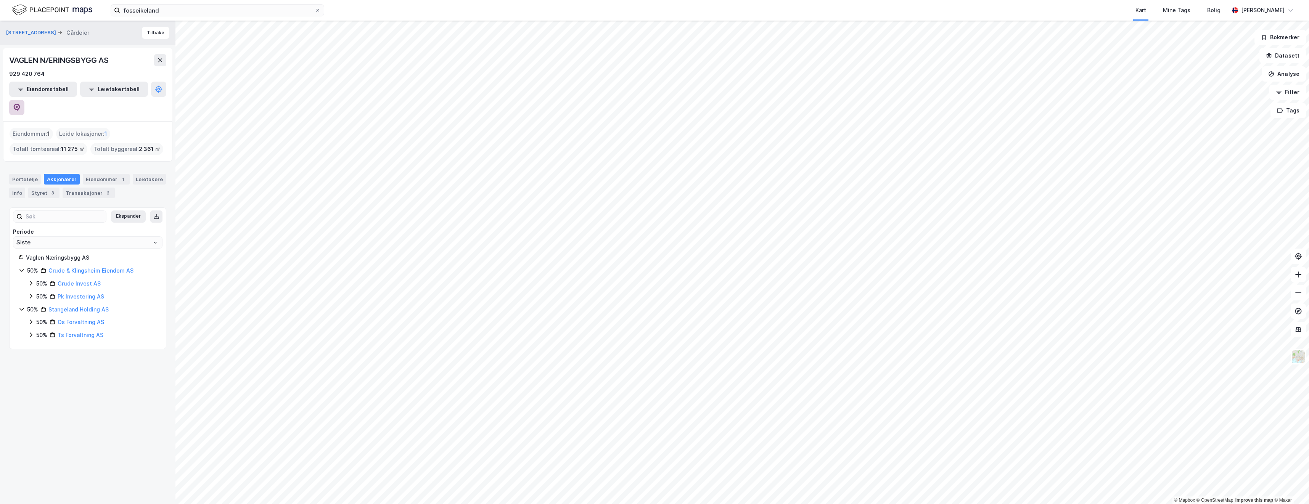  I want to click on a: Pk Investering AS, so click(81, 296).